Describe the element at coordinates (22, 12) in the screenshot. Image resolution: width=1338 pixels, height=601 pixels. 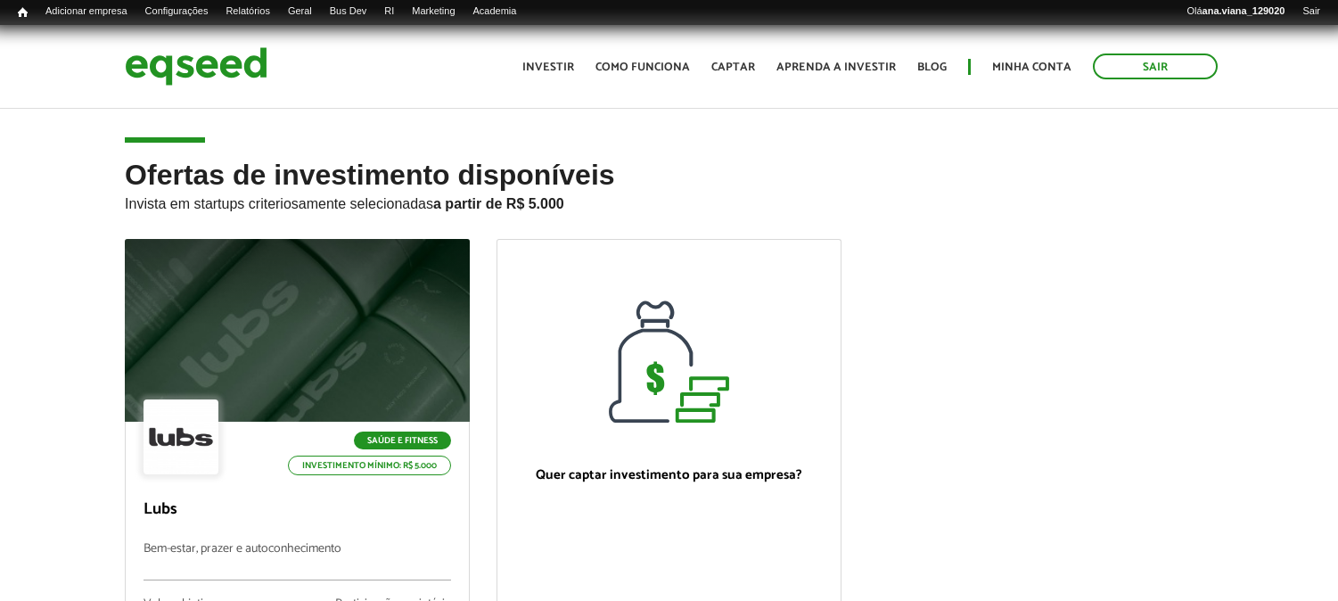
I see `a: Início` at that location.